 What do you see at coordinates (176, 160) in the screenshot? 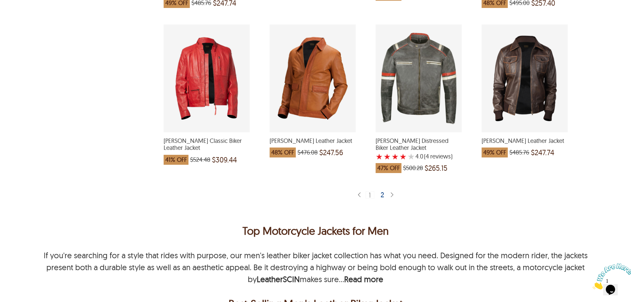
I see `span: 41% OFF` at bounding box center [176, 160].